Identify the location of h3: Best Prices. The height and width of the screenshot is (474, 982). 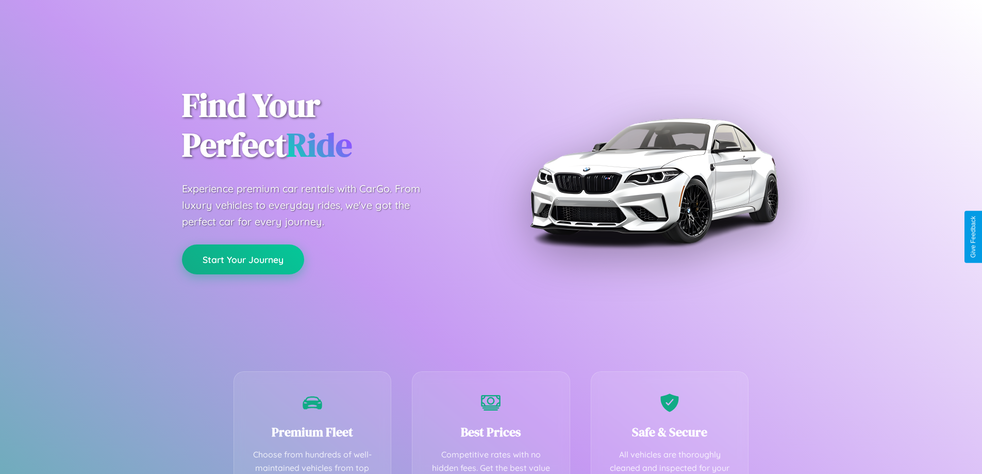
(491, 431).